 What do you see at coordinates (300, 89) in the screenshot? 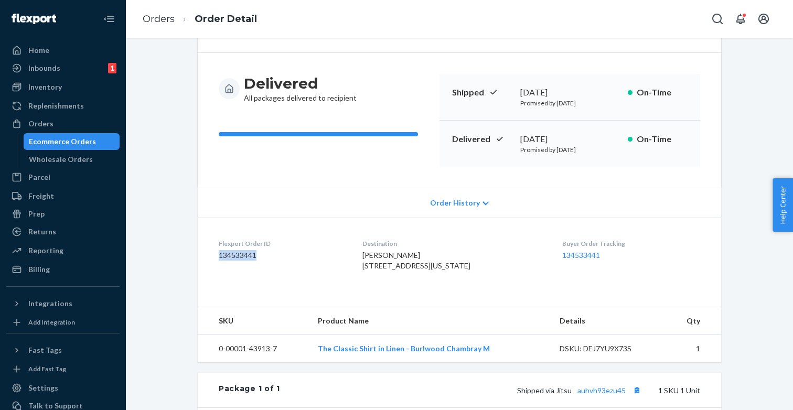
I see `div: All packages delivered to recipient` at bounding box center [300, 89].